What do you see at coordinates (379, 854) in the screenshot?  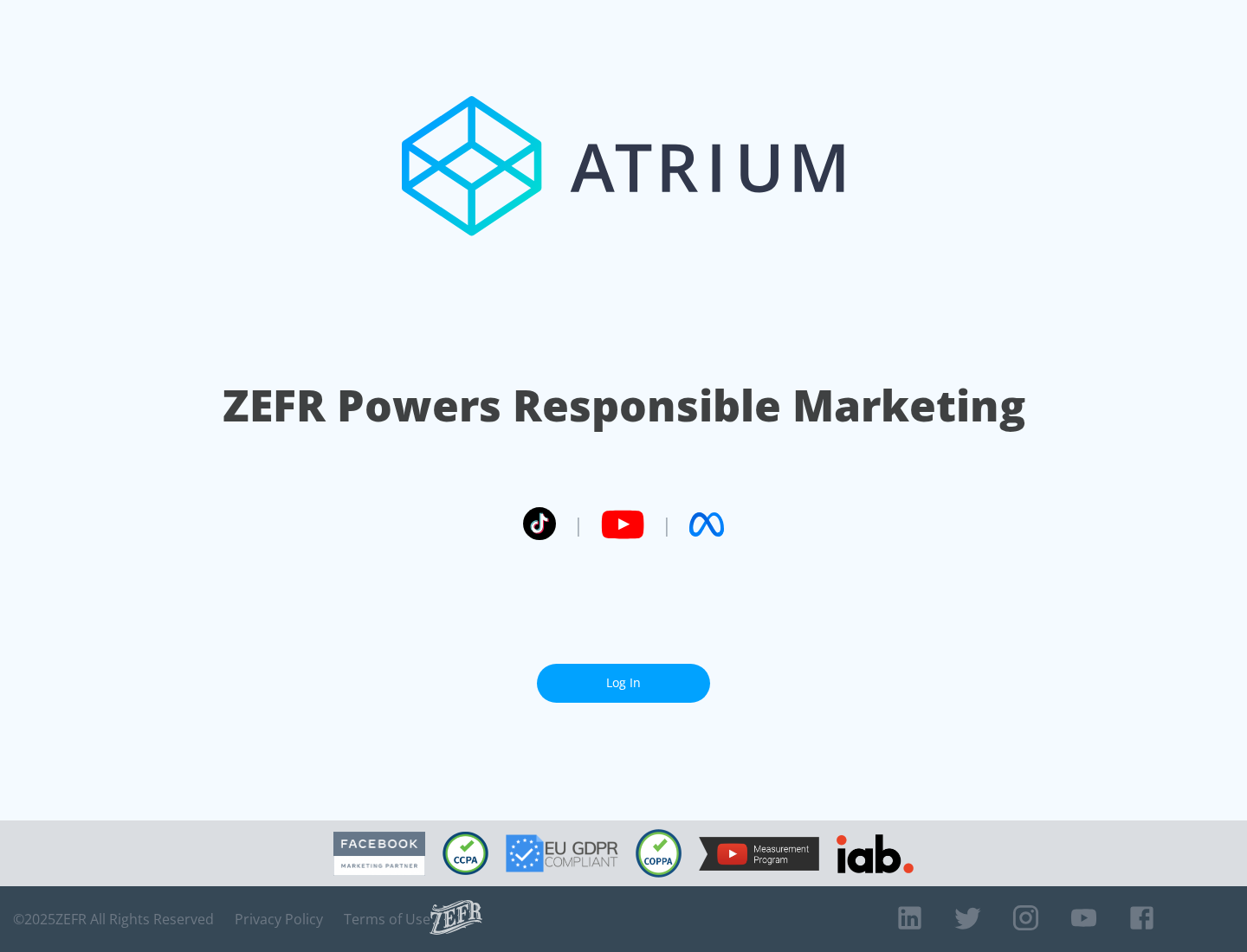 I see `img: Facebook Marketing Partner` at bounding box center [379, 854].